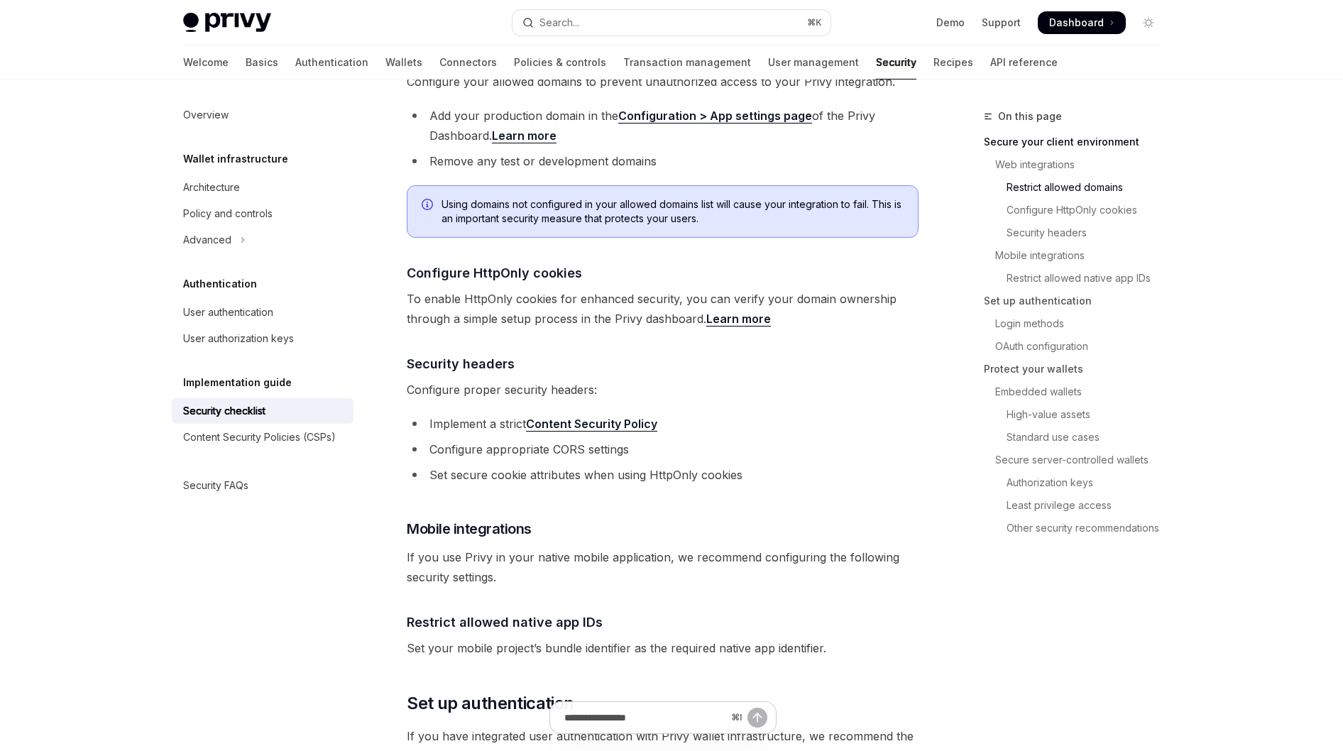  What do you see at coordinates (263, 437) in the screenshot?
I see `a: Content Security Policies (CSPs)` at bounding box center [263, 437].